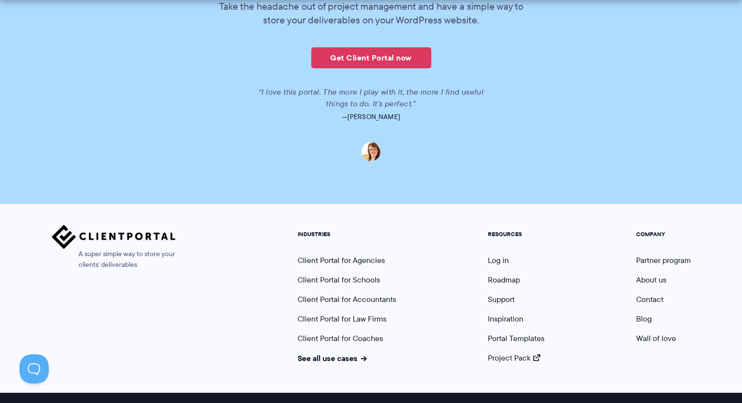 This screenshot has height=403, width=742. What do you see at coordinates (114, 260) in the screenshot?
I see `span: A super simple way to store your clients' deliverables` at bounding box center [114, 260].